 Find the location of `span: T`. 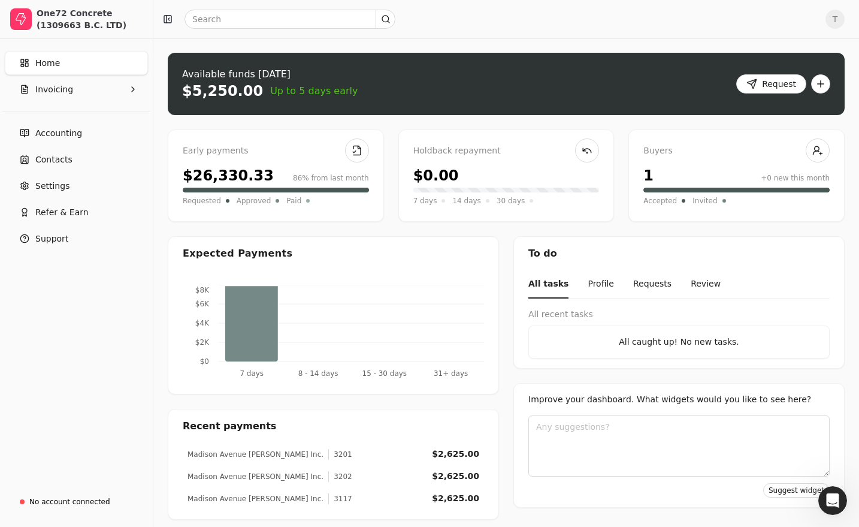

span: T is located at coordinates (835, 19).